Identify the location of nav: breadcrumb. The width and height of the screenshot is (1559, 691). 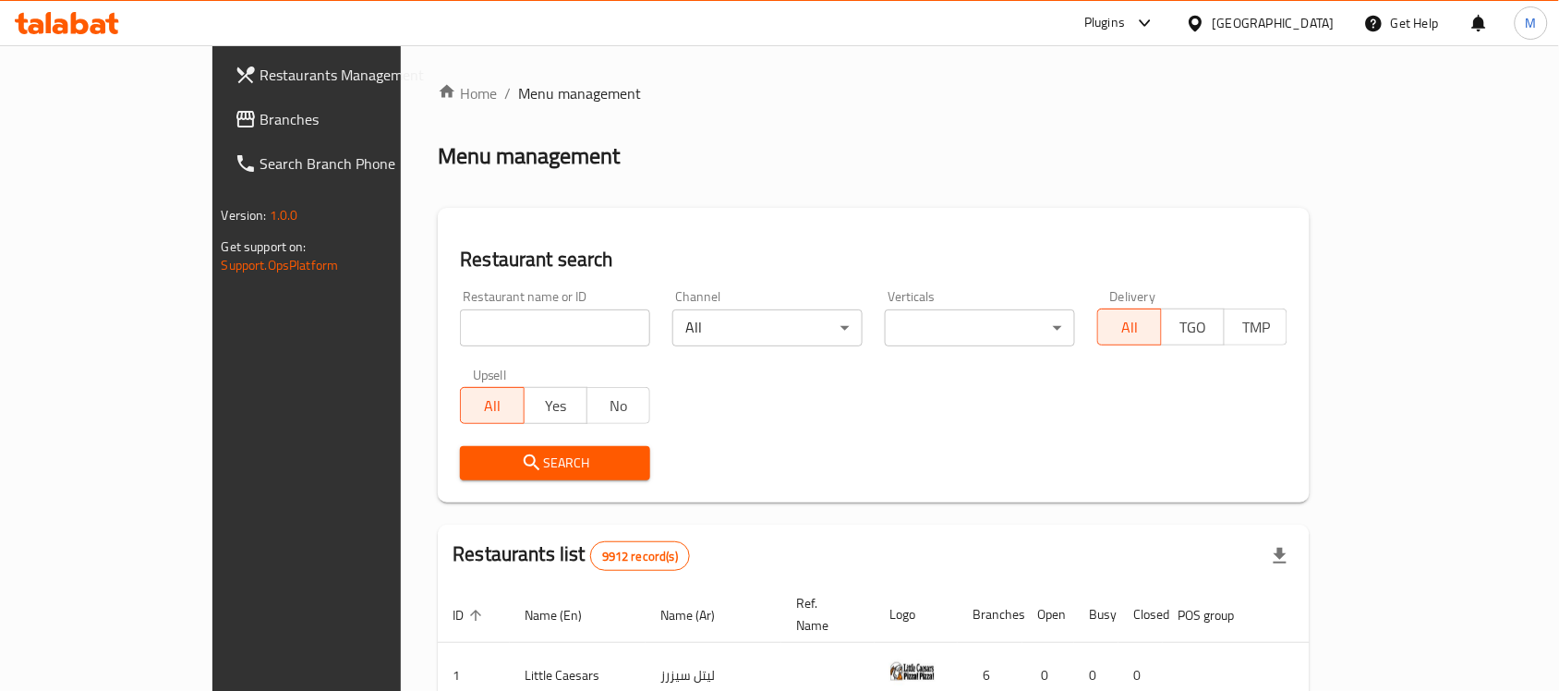
(874, 93).